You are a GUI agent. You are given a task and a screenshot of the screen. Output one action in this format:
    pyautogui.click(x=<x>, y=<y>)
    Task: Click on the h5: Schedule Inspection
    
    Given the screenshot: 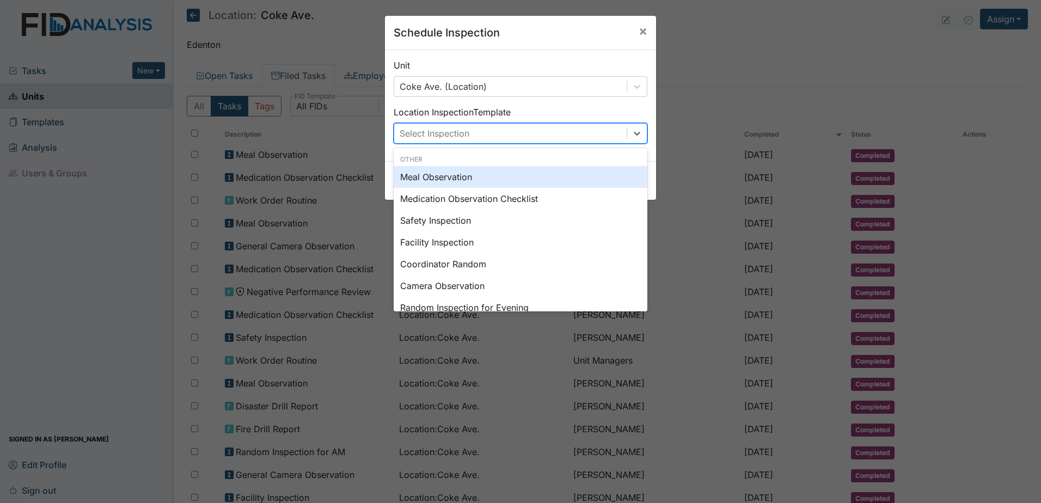 What is the action you would take?
    pyautogui.click(x=447, y=33)
    